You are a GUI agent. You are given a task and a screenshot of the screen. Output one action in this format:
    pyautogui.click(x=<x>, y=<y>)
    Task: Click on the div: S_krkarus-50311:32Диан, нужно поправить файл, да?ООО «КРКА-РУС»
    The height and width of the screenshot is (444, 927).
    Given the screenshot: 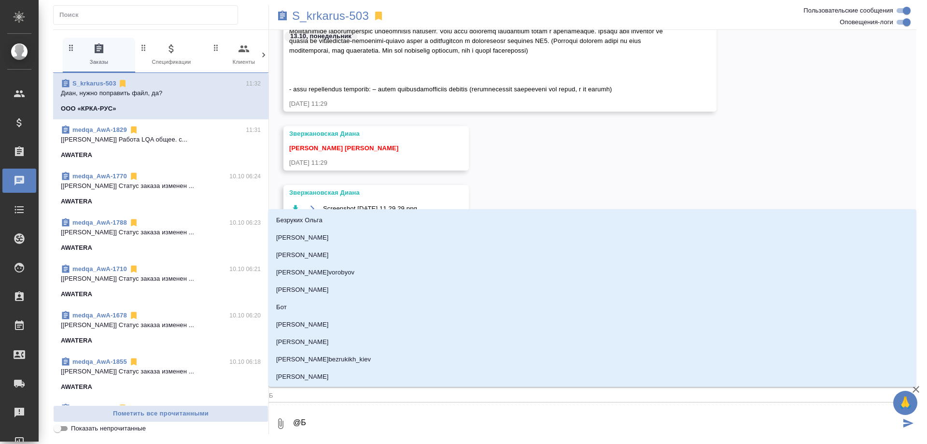 What is the action you would take?
    pyautogui.click(x=161, y=96)
    